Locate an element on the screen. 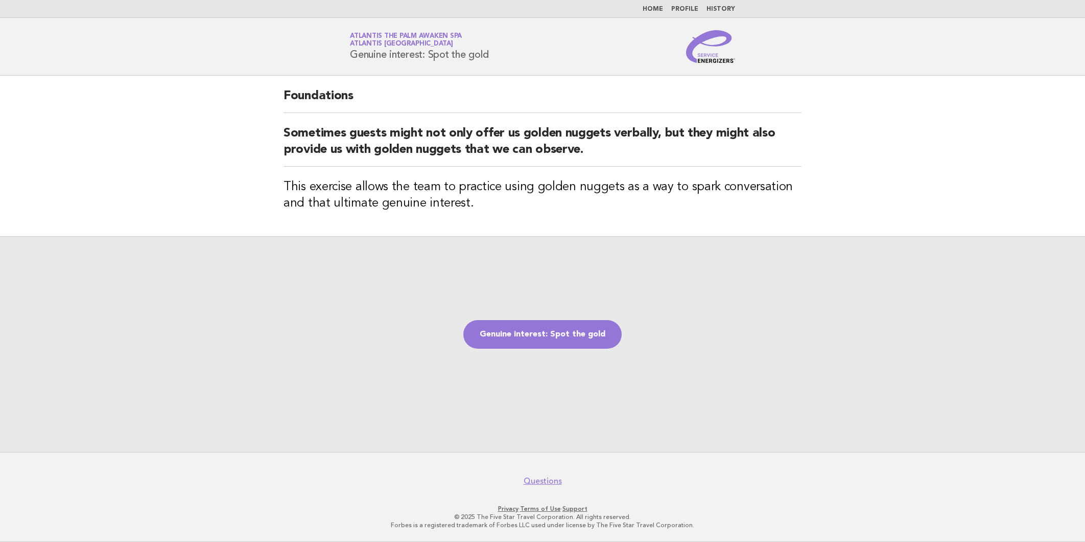 The width and height of the screenshot is (1085, 542). h2: Foundations is located at coordinates (543, 100).